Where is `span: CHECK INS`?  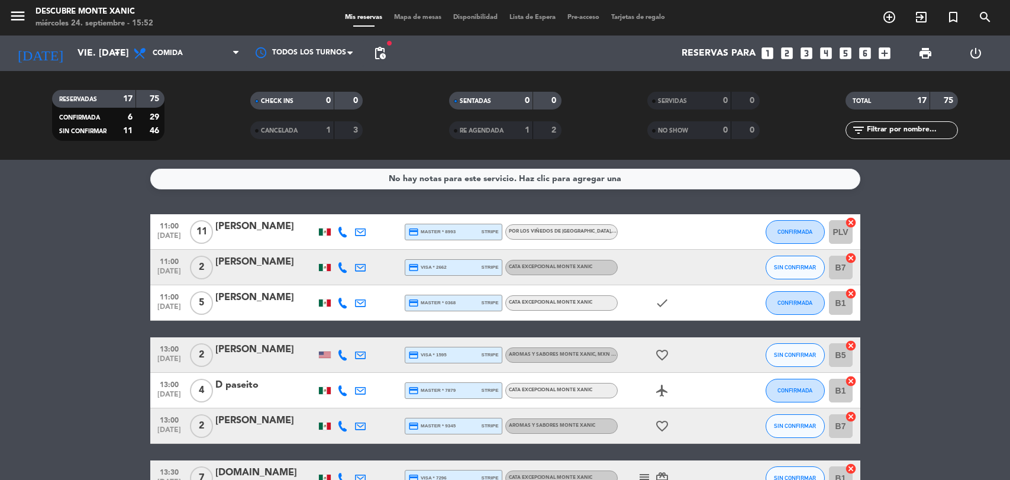 span: CHECK INS is located at coordinates (277, 101).